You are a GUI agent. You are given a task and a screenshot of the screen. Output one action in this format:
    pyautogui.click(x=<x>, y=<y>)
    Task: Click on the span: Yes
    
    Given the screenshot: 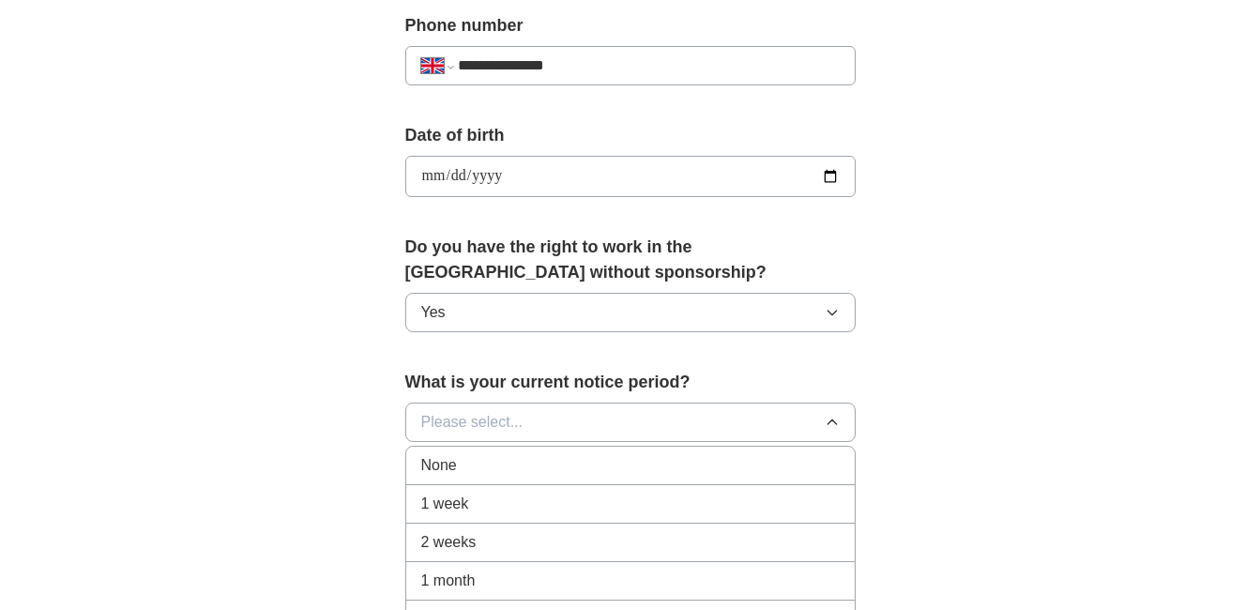 What is the action you would take?
    pyautogui.click(x=433, y=312)
    